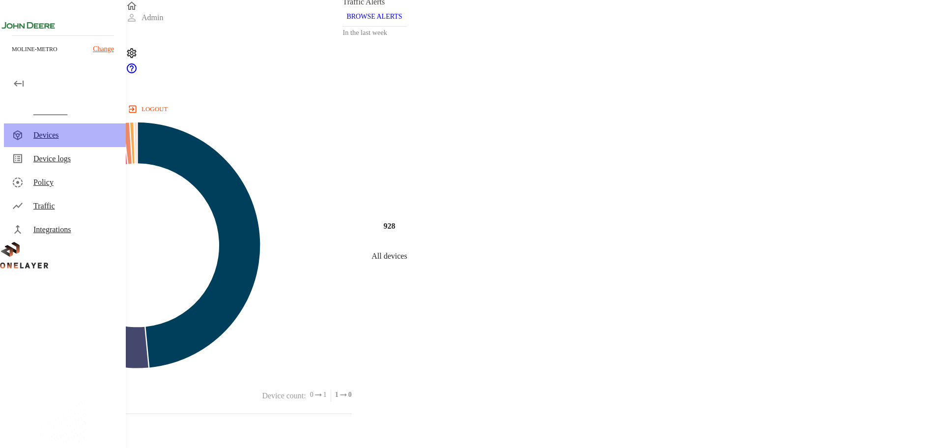 Image resolution: width=936 pixels, height=448 pixels. Describe the element at coordinates (152, 18) in the screenshot. I see `p: Admin` at that location.